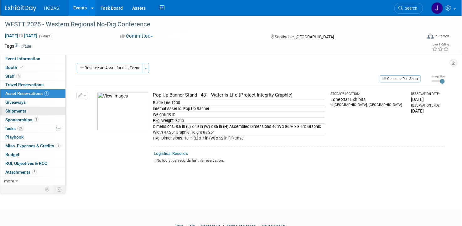  Describe the element at coordinates (171, 153) in the screenshot. I see `a: Logistical Records` at that location.